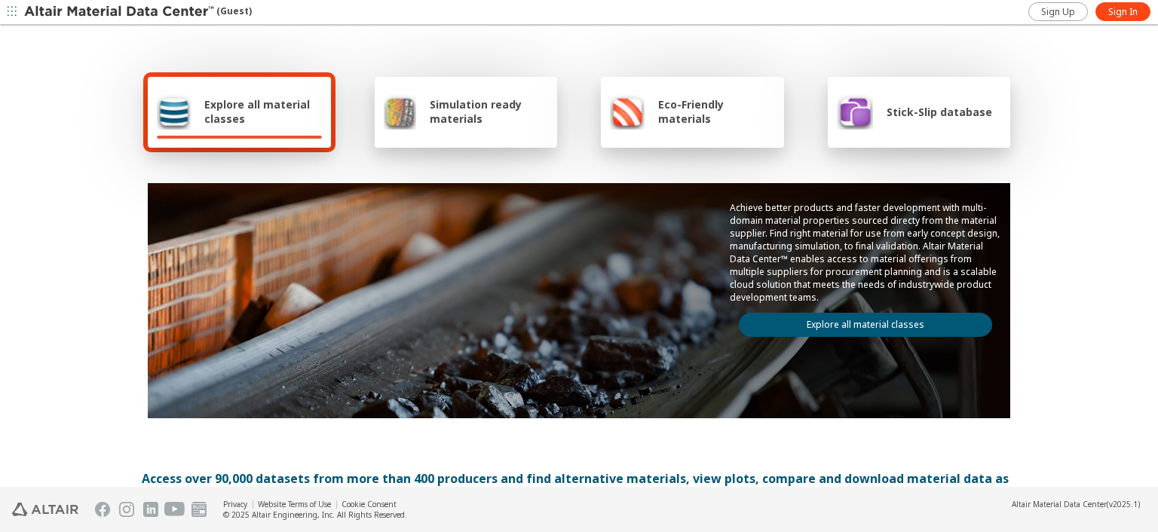  I want to click on div: © 2025 Altair Engineering, Inc. All Rights Reserved., so click(315, 515).